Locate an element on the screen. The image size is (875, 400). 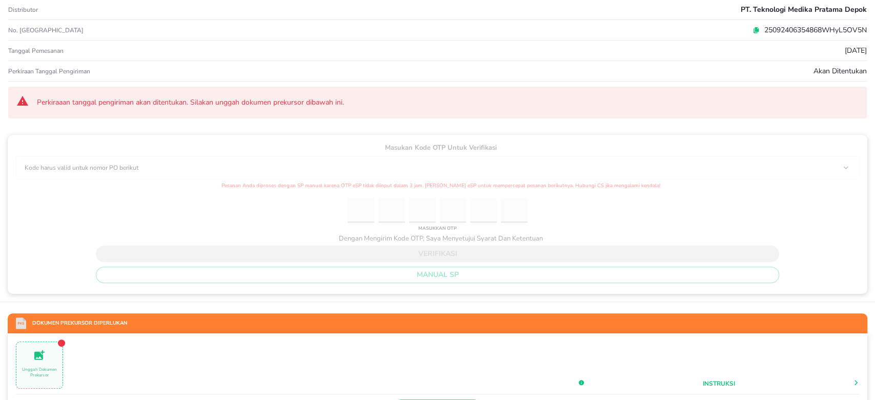
button: Instruksi is located at coordinates (718, 383).